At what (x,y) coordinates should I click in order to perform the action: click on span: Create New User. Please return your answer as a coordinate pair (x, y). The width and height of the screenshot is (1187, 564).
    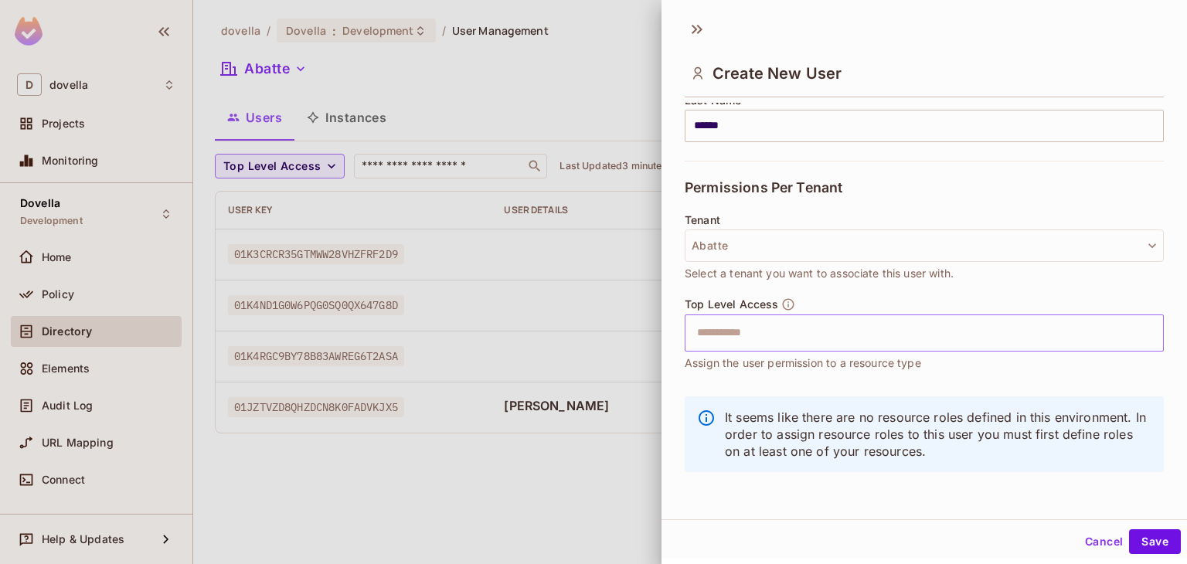
    Looking at the image, I should click on (776, 73).